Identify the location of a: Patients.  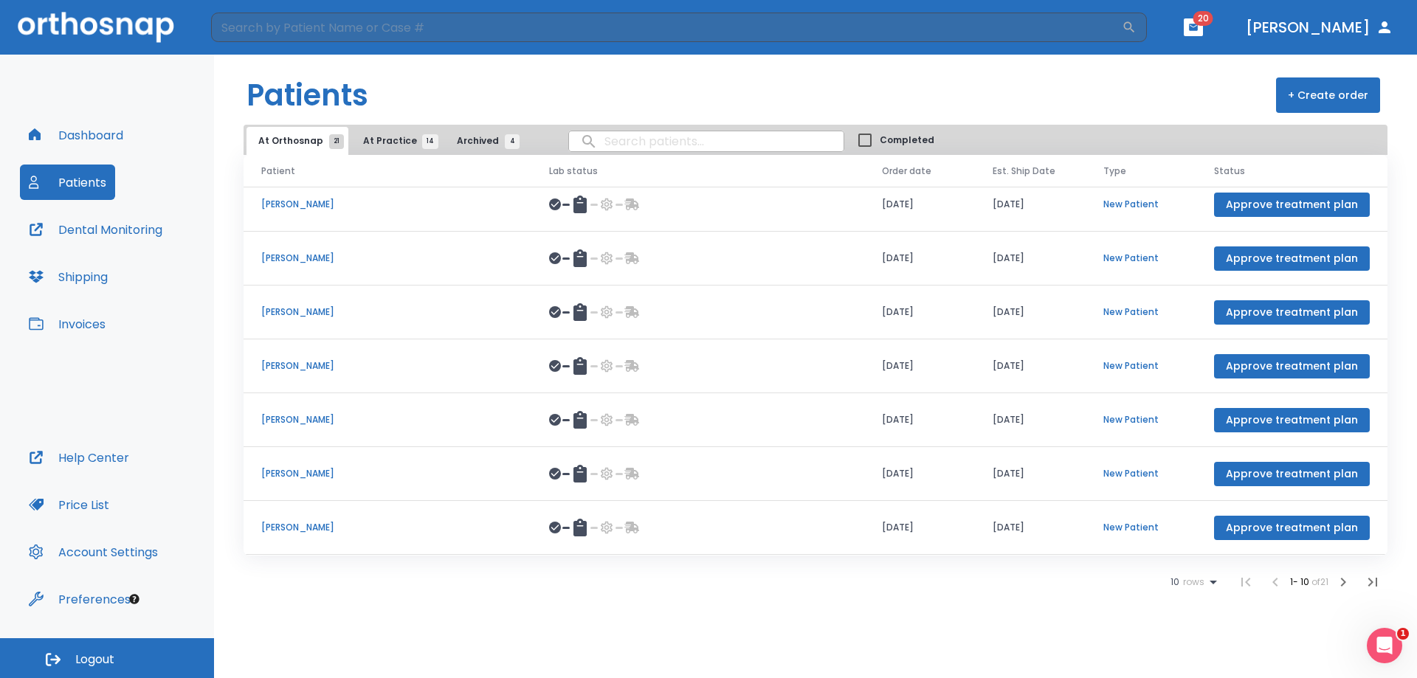
(67, 182).